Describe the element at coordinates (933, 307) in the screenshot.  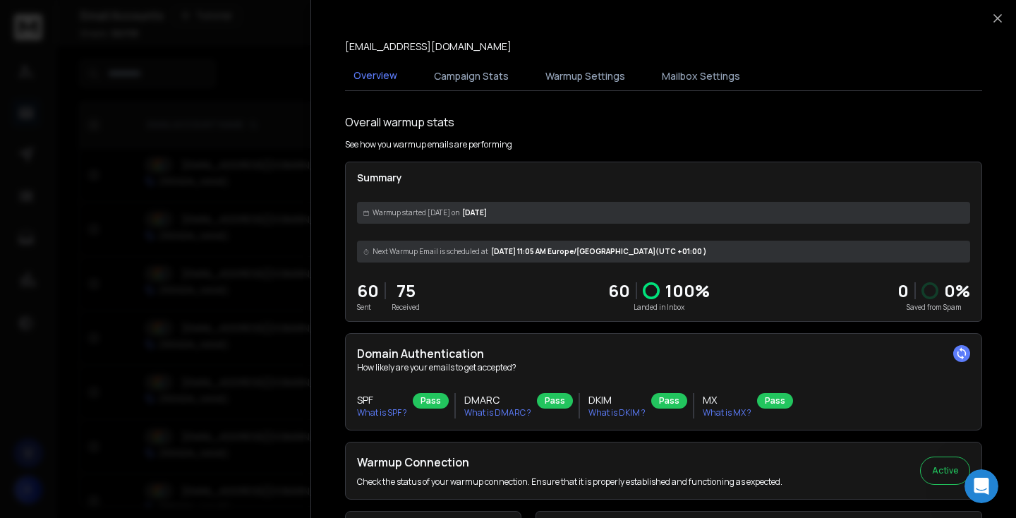
I see `p: Saved from Spam` at that location.